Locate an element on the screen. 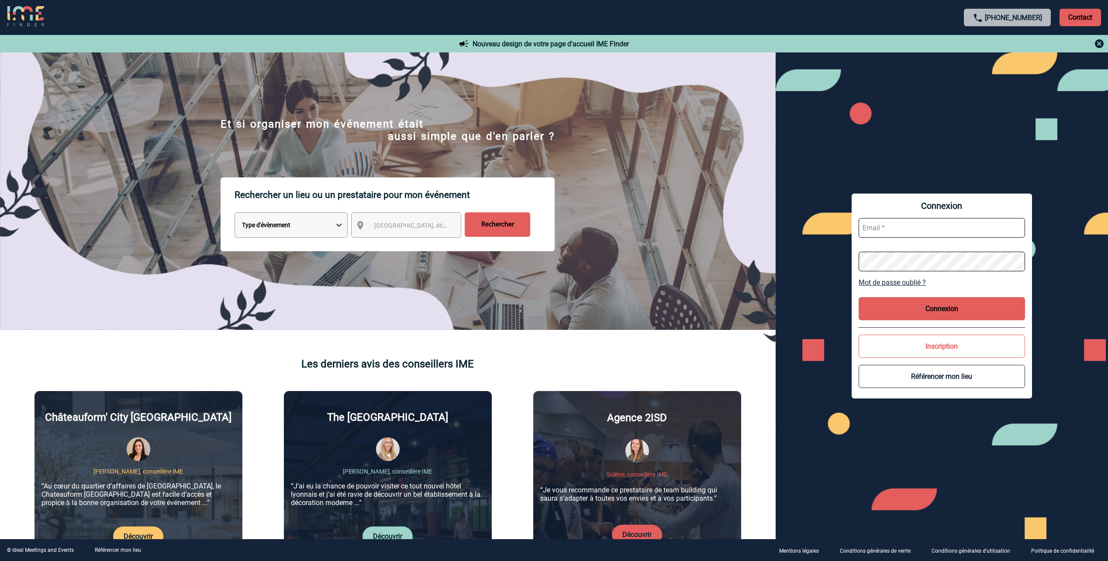 The image size is (1108, 561). p: Mentions légales is located at coordinates (799, 551).